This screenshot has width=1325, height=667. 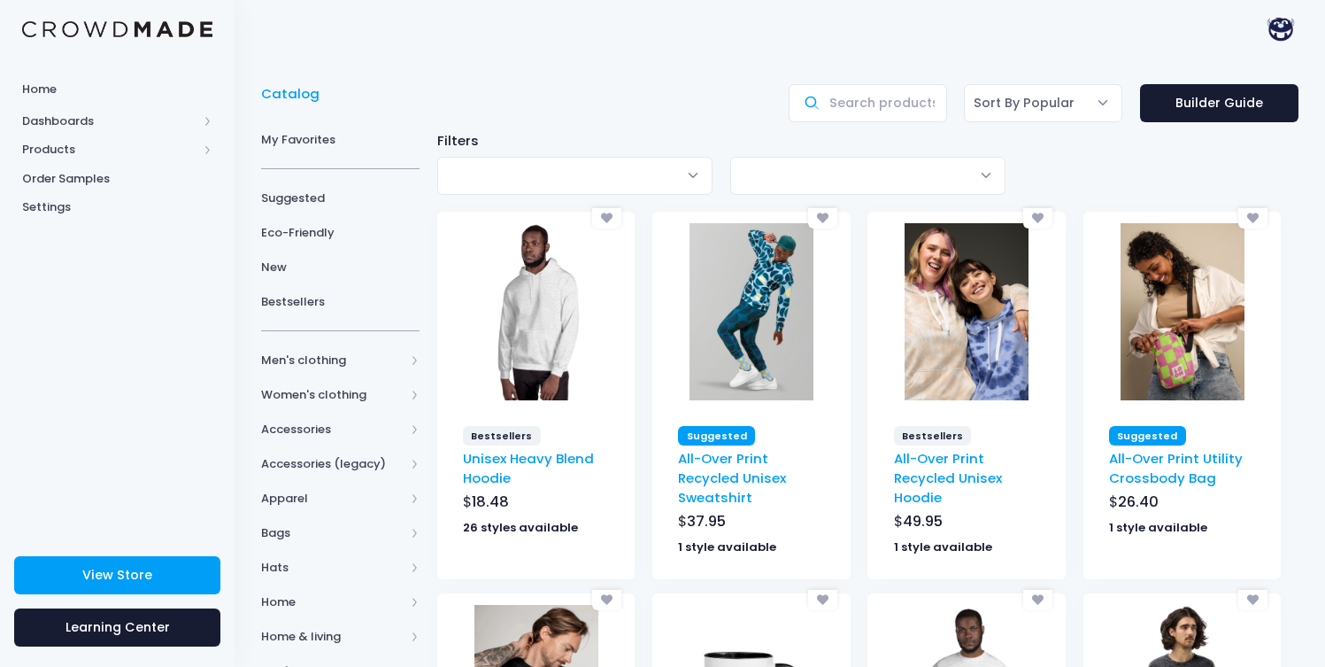 I want to click on a: Eco-Friendly, so click(x=340, y=232).